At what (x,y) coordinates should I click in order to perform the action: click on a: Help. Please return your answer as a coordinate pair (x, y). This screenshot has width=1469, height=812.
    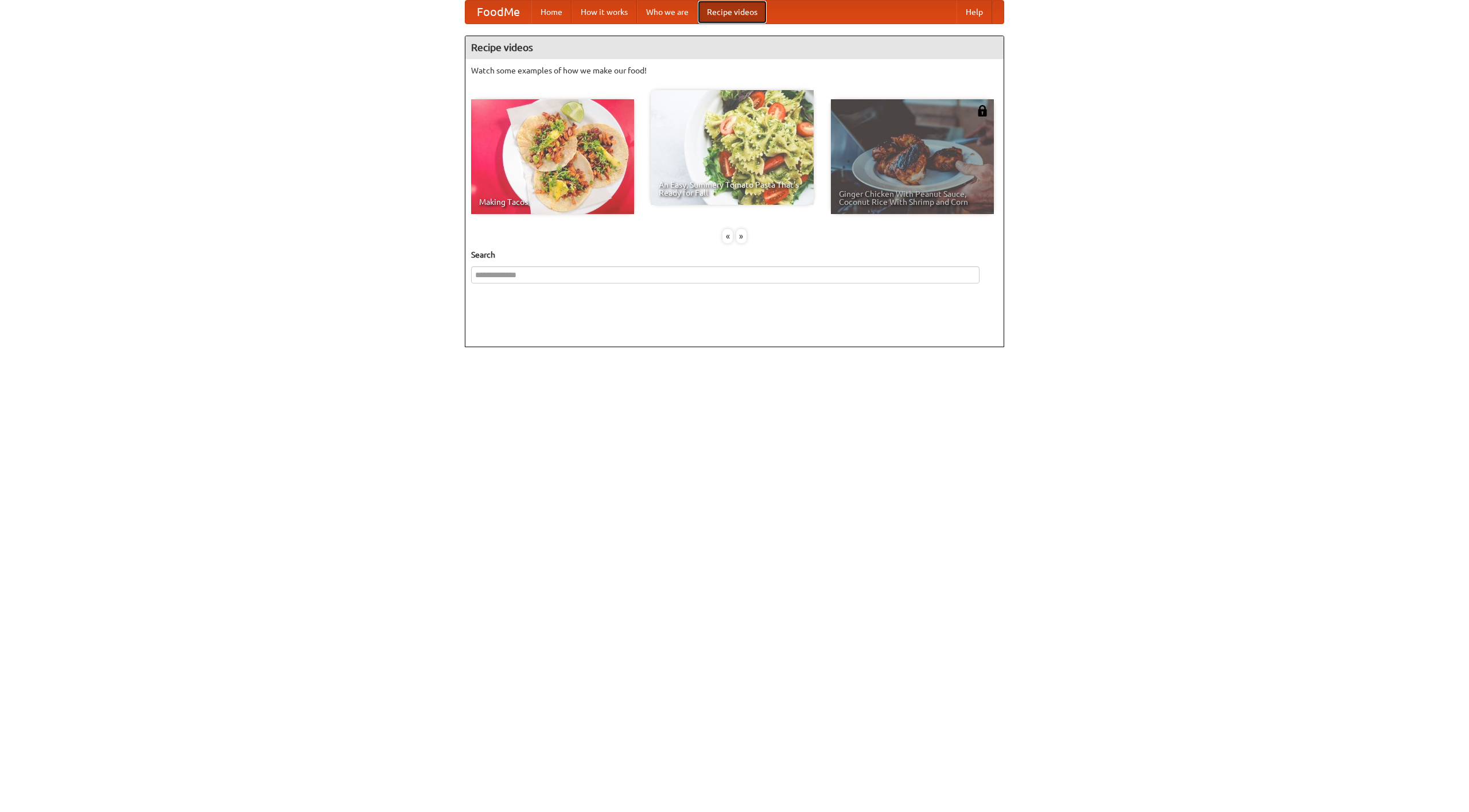
    Looking at the image, I should click on (974, 12).